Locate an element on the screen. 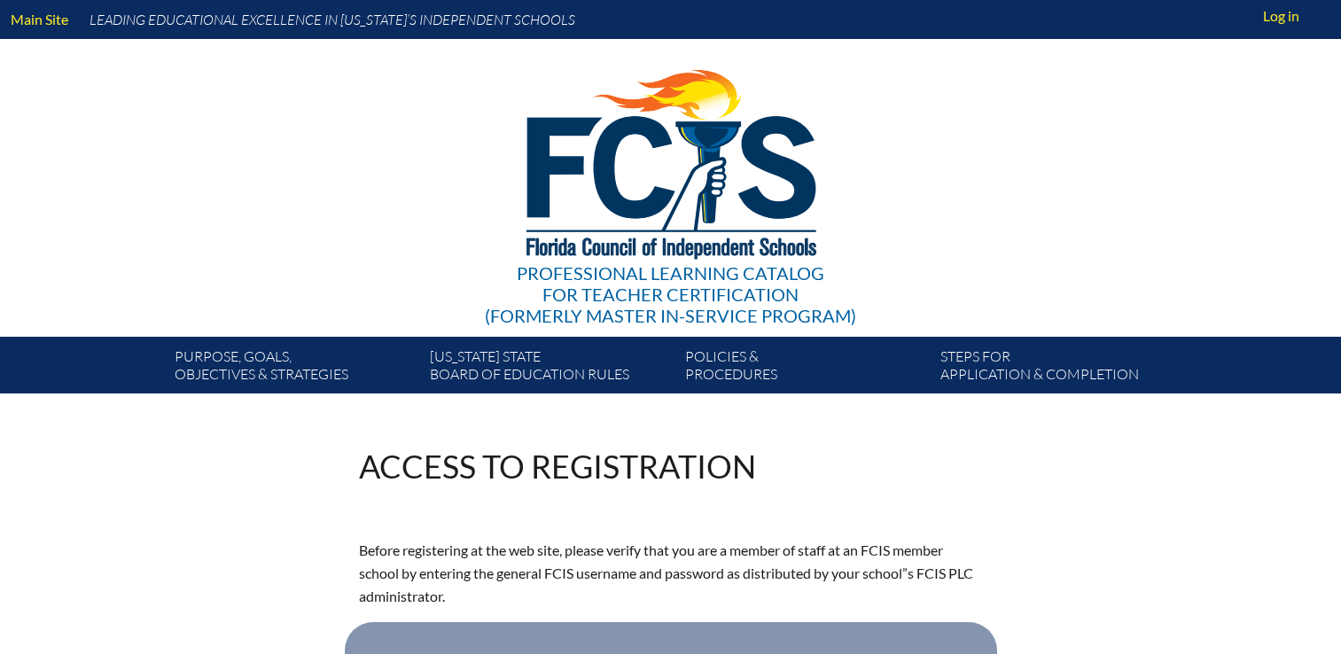 The width and height of the screenshot is (1341, 654). a: Policies &Procedures is located at coordinates (806, 369).